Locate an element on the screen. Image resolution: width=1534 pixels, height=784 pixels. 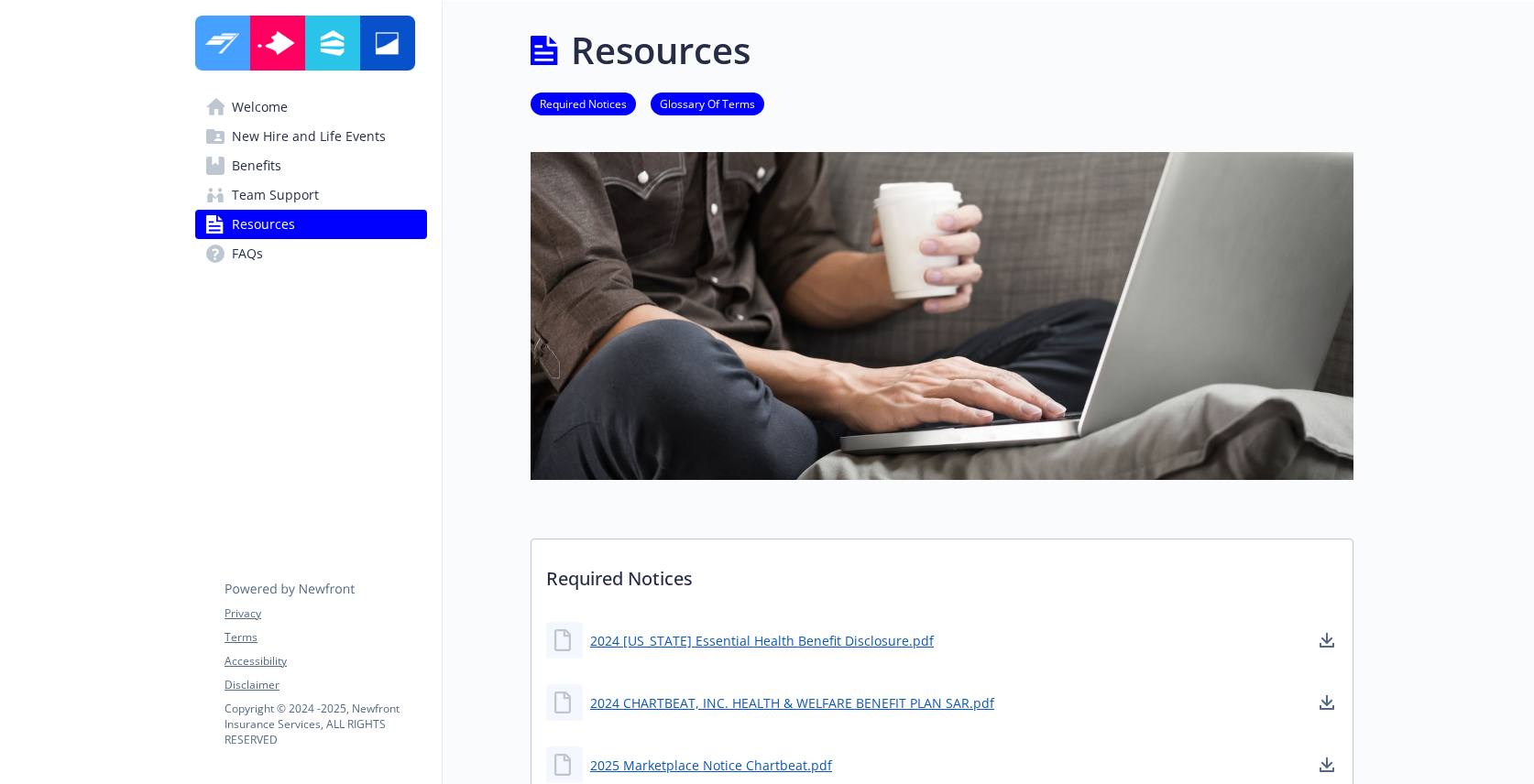
a: Resources is located at coordinates (311, 224).